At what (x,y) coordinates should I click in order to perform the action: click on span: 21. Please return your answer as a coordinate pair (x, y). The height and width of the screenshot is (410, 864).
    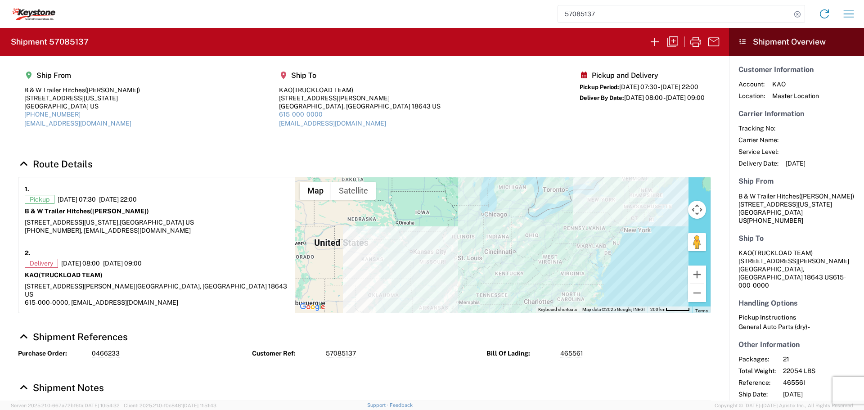
    Looking at the image, I should click on (822, 359).